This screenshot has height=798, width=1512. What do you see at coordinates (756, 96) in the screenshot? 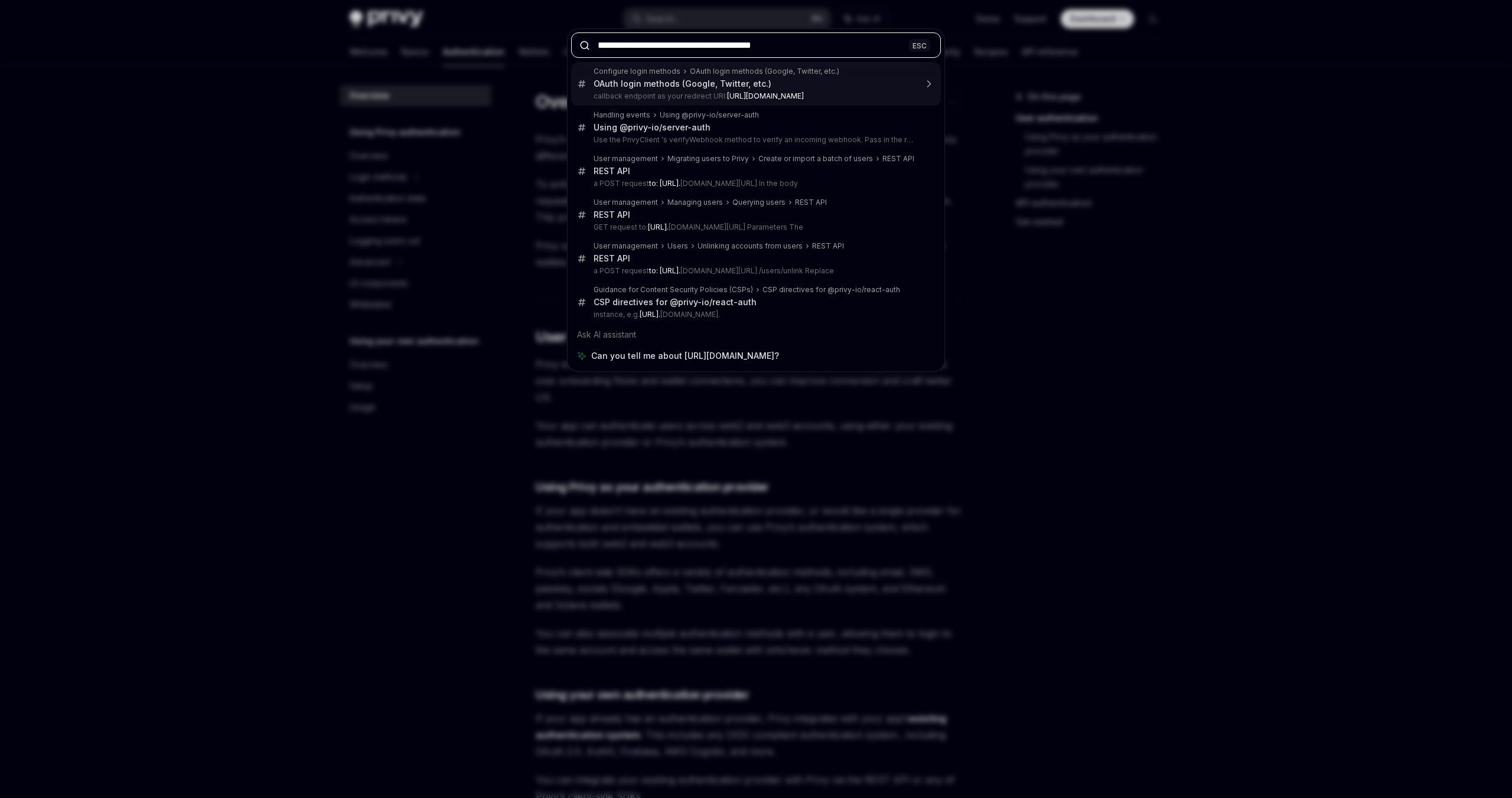
I see `p: callback endpoint as your redirect URI:` at bounding box center [756, 96].